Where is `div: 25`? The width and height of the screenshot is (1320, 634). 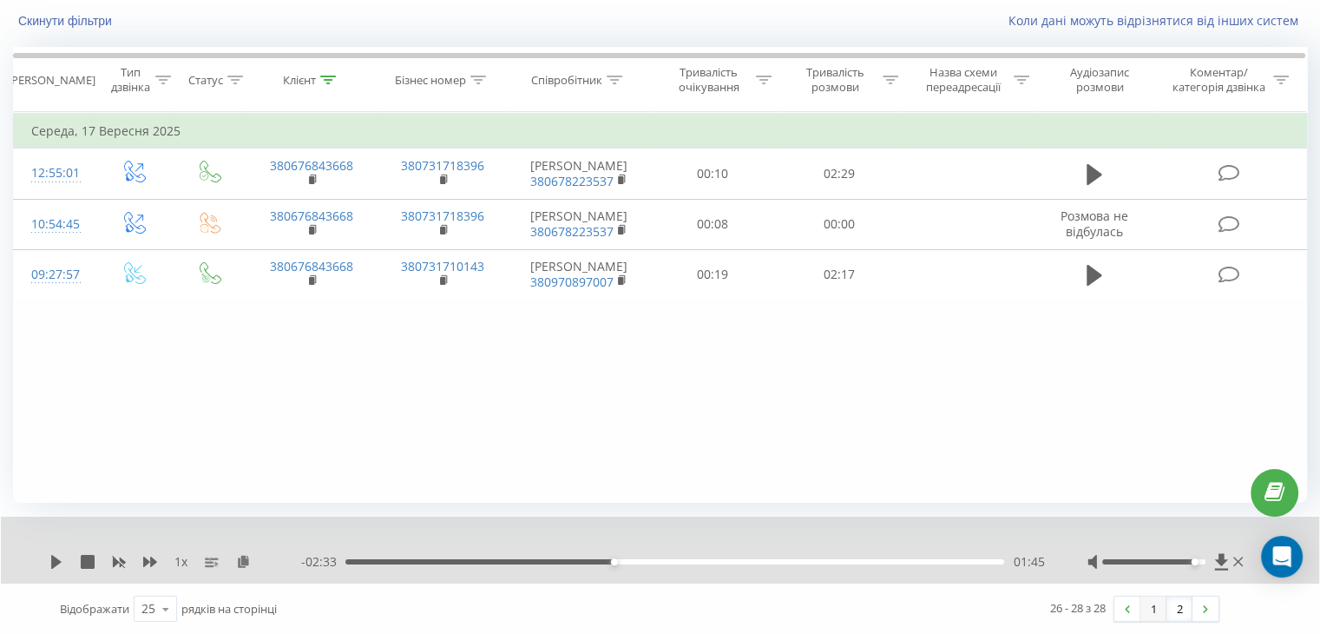 div: 25 is located at coordinates (148, 608).